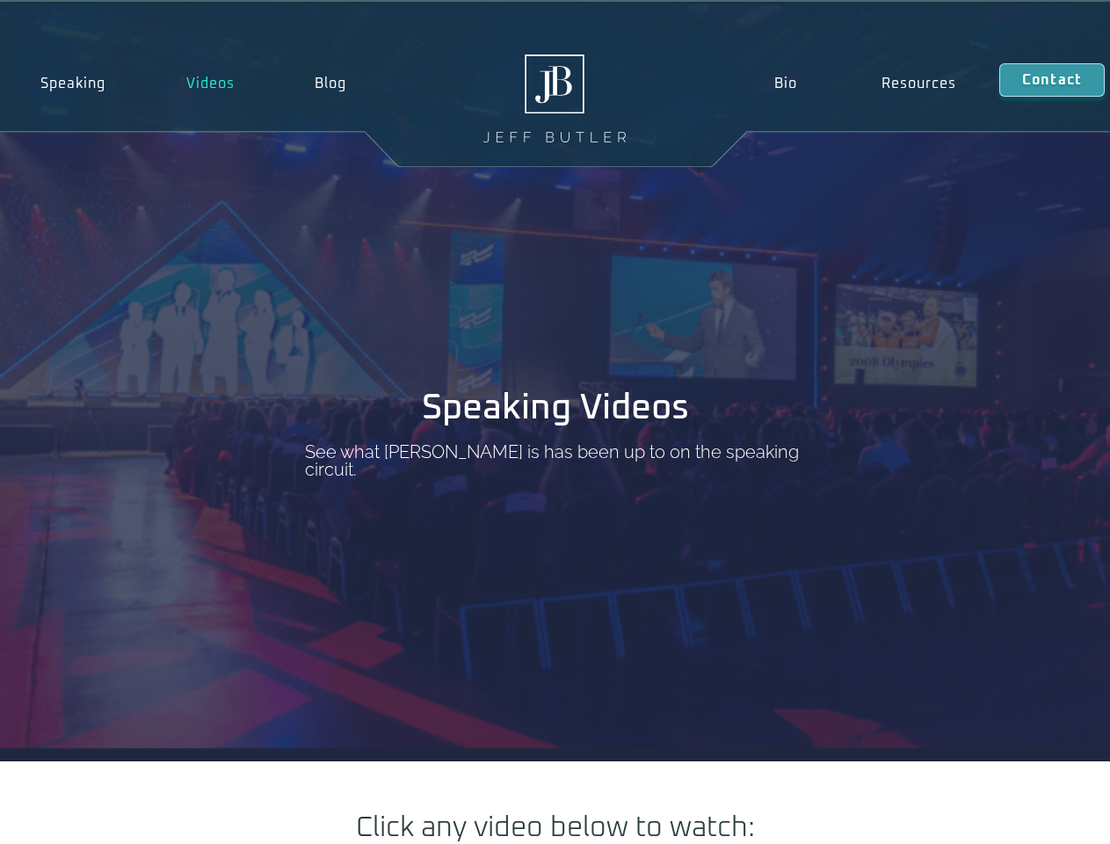 Image resolution: width=1110 pixels, height=844 pixels. Describe the element at coordinates (555, 408) in the screenshot. I see `h1: Speaking Videos` at that location.